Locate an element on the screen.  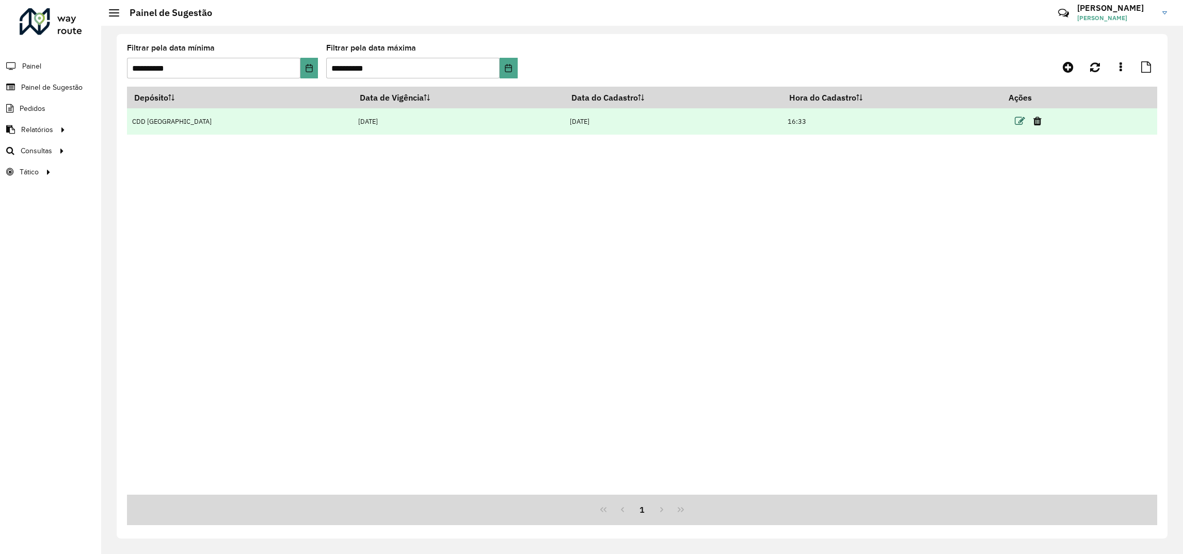
span: Pedidos is located at coordinates (33, 108).